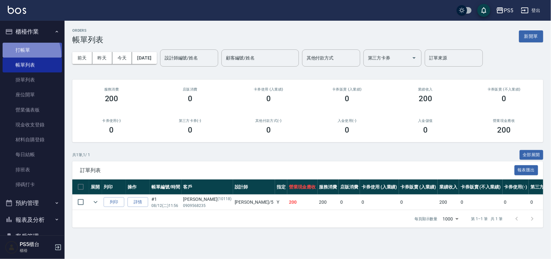 The image size is (551, 259). What do you see at coordinates (82, 58) in the screenshot?
I see `button: 前天` at bounding box center [82, 58].